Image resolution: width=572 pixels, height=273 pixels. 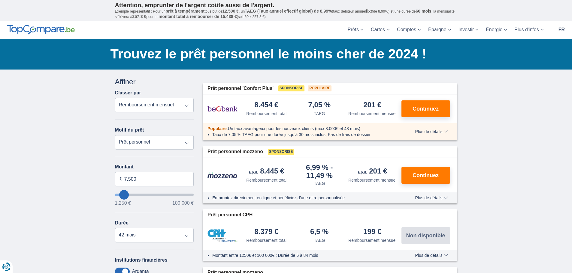 What do you see at coordinates (305, 135) in the screenshot?
I see `li: Taux de 7,05 % TAEG pour une durée jusqu’à 30 mois inclus; Pas de frais de dossier` at bounding box center [305, 135].